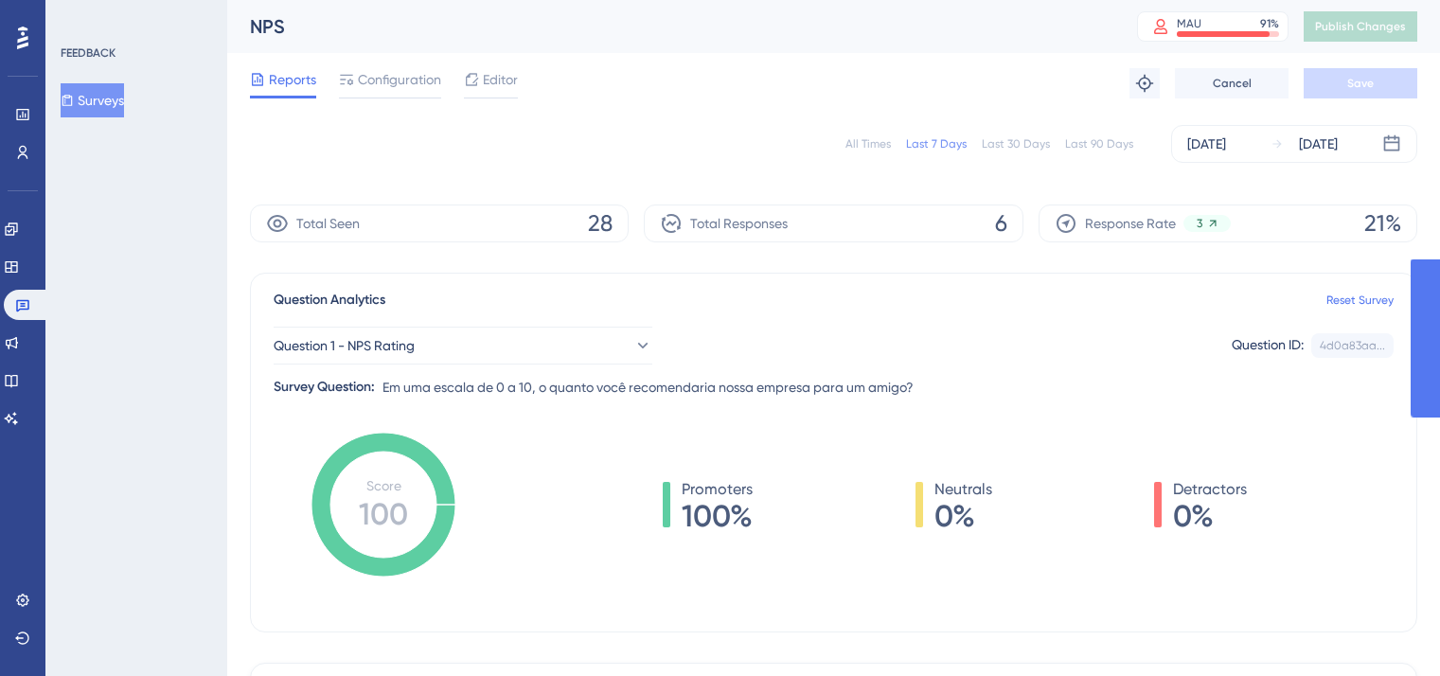 The width and height of the screenshot is (1440, 676). What do you see at coordinates (1232, 83) in the screenshot?
I see `span: Cancel` at bounding box center [1232, 83].